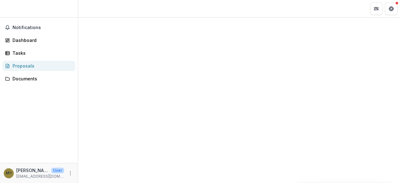 The height and width of the screenshot is (183, 400). I want to click on div: Dashboard, so click(41, 40).